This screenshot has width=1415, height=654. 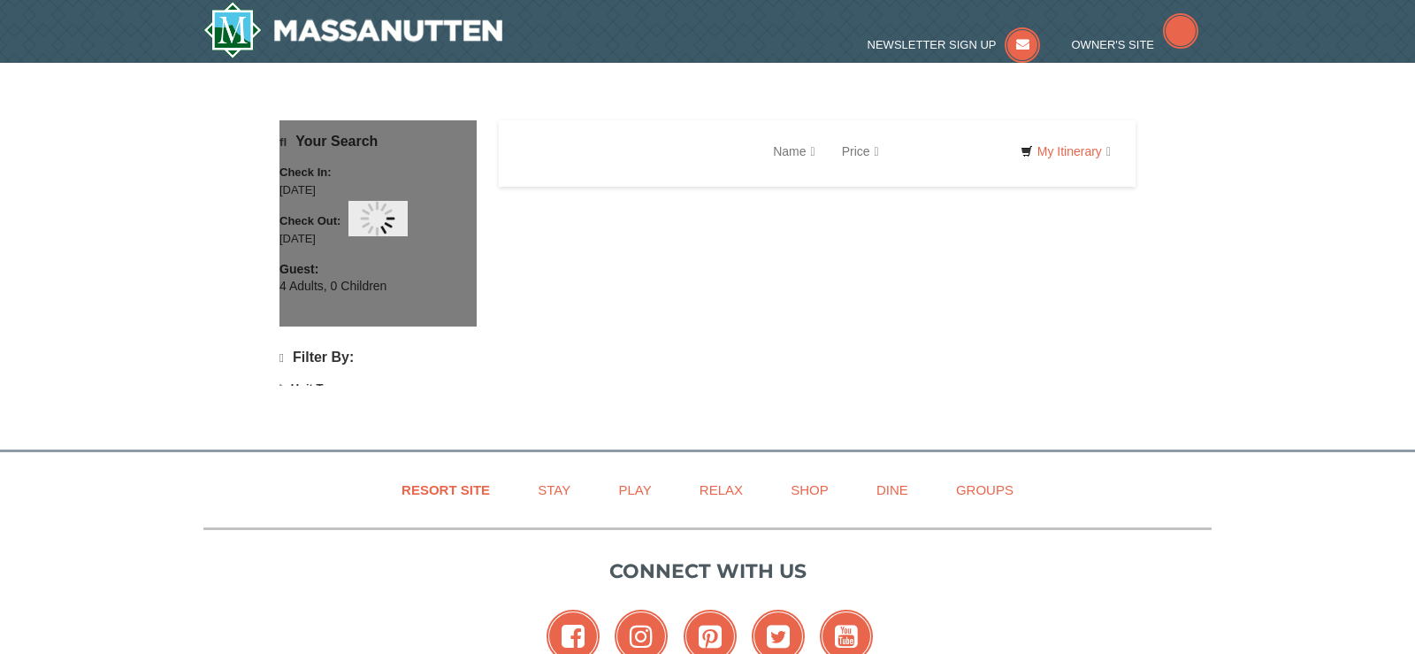 I want to click on a: Play, so click(x=634, y=489).